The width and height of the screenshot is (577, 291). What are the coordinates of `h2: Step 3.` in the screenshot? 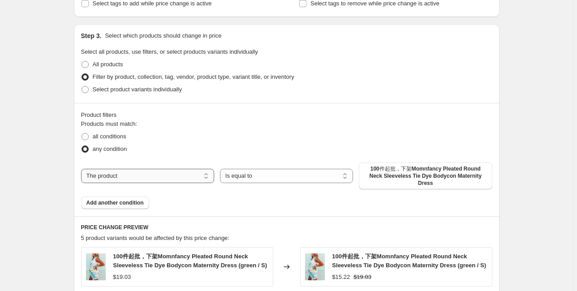 It's located at (91, 36).